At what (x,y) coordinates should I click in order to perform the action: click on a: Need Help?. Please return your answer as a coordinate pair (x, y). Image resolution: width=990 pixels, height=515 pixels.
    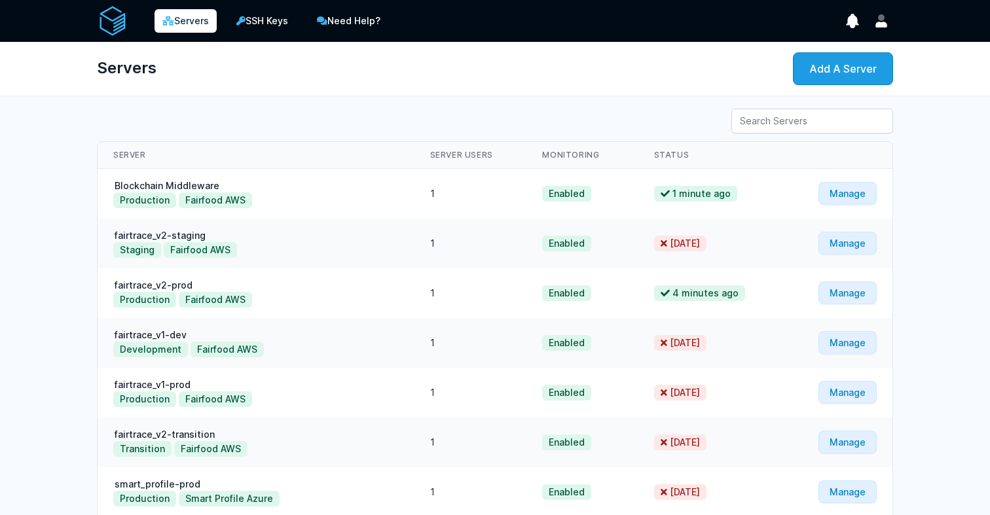
    Looking at the image, I should click on (348, 21).